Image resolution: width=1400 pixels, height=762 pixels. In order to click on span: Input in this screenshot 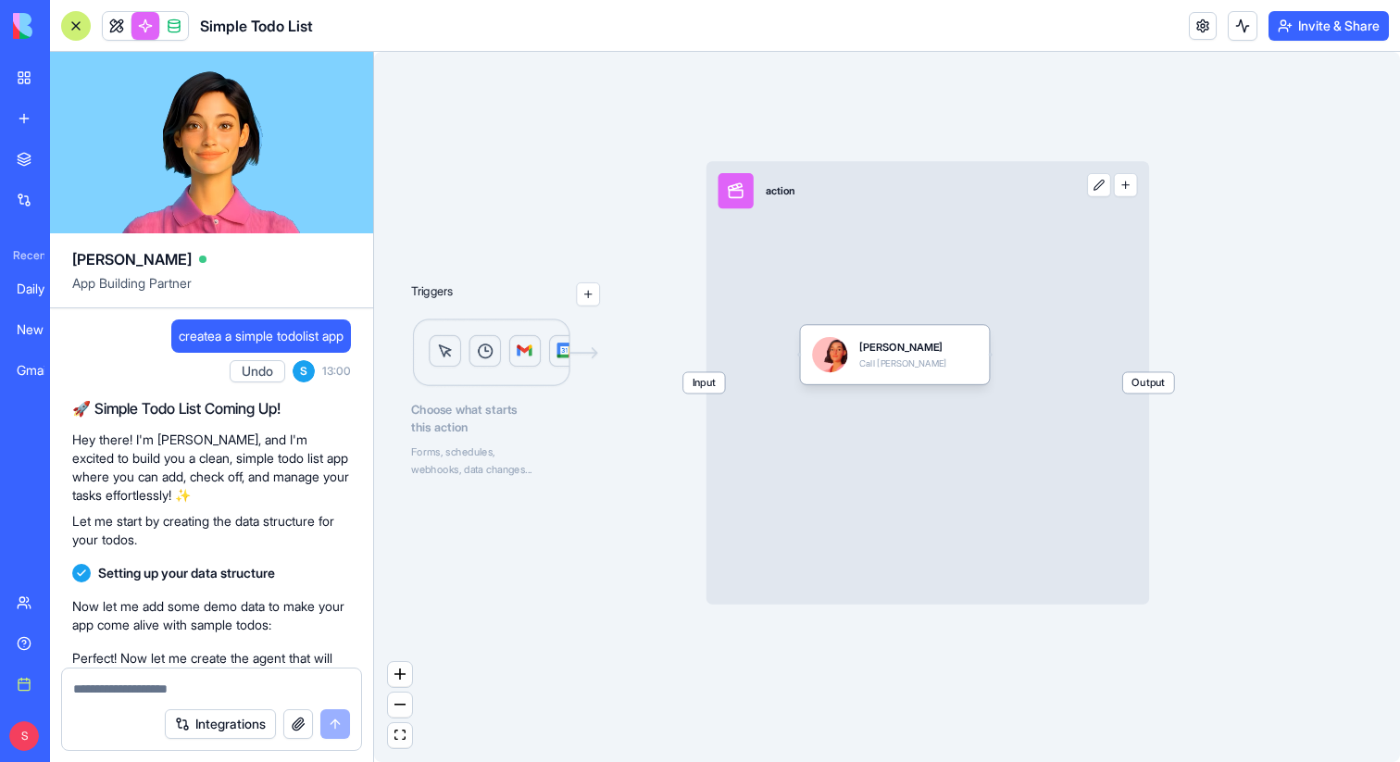, I will do `click(704, 383)`.